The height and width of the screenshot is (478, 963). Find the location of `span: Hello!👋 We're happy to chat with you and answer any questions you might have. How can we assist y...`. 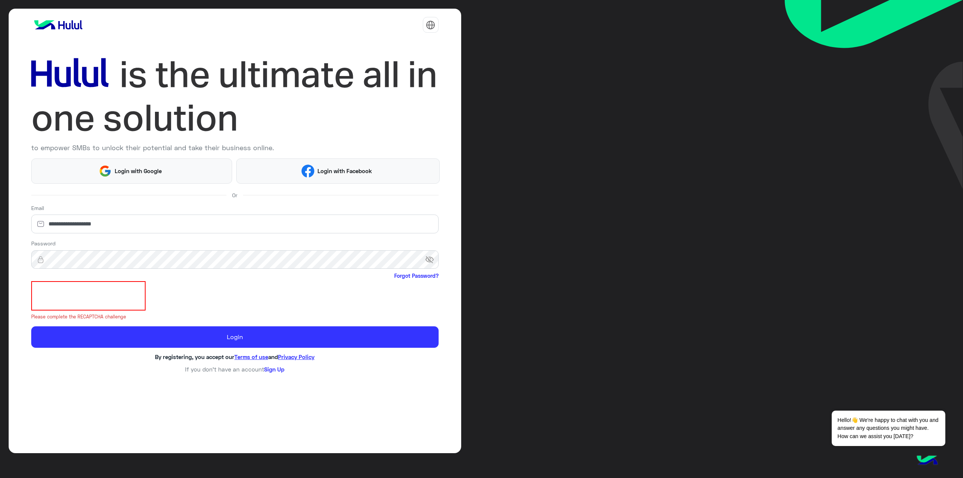

span: Hello!👋 We're happy to chat with you and answer any questions you might have. How can we assist y... is located at coordinates (888, 428).